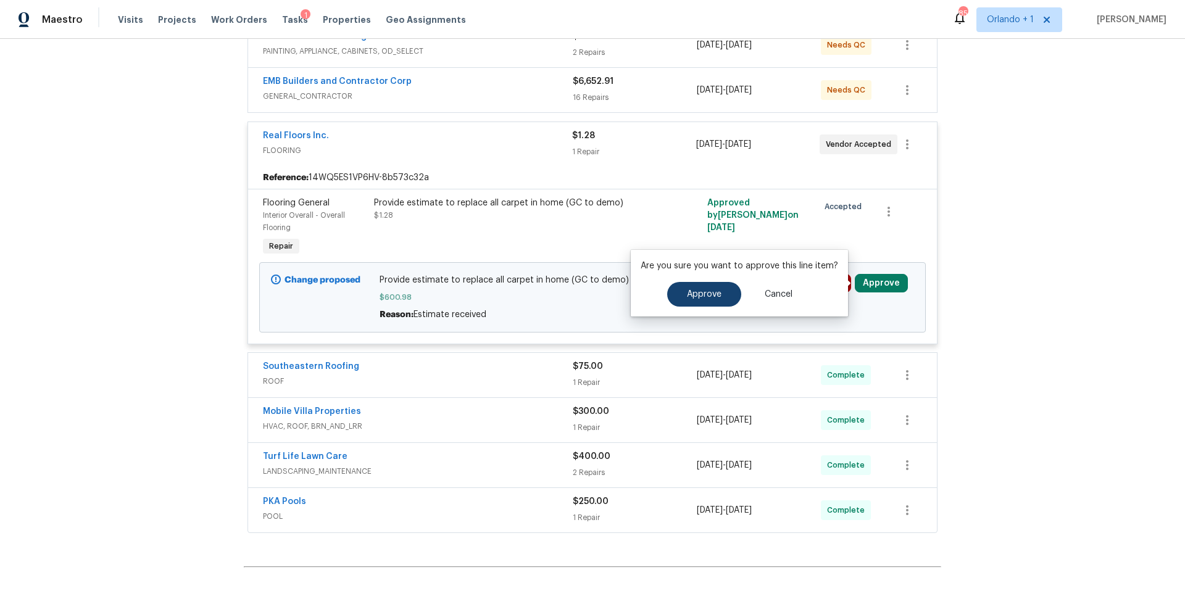  I want to click on span: Vendor Accepted, so click(861, 144).